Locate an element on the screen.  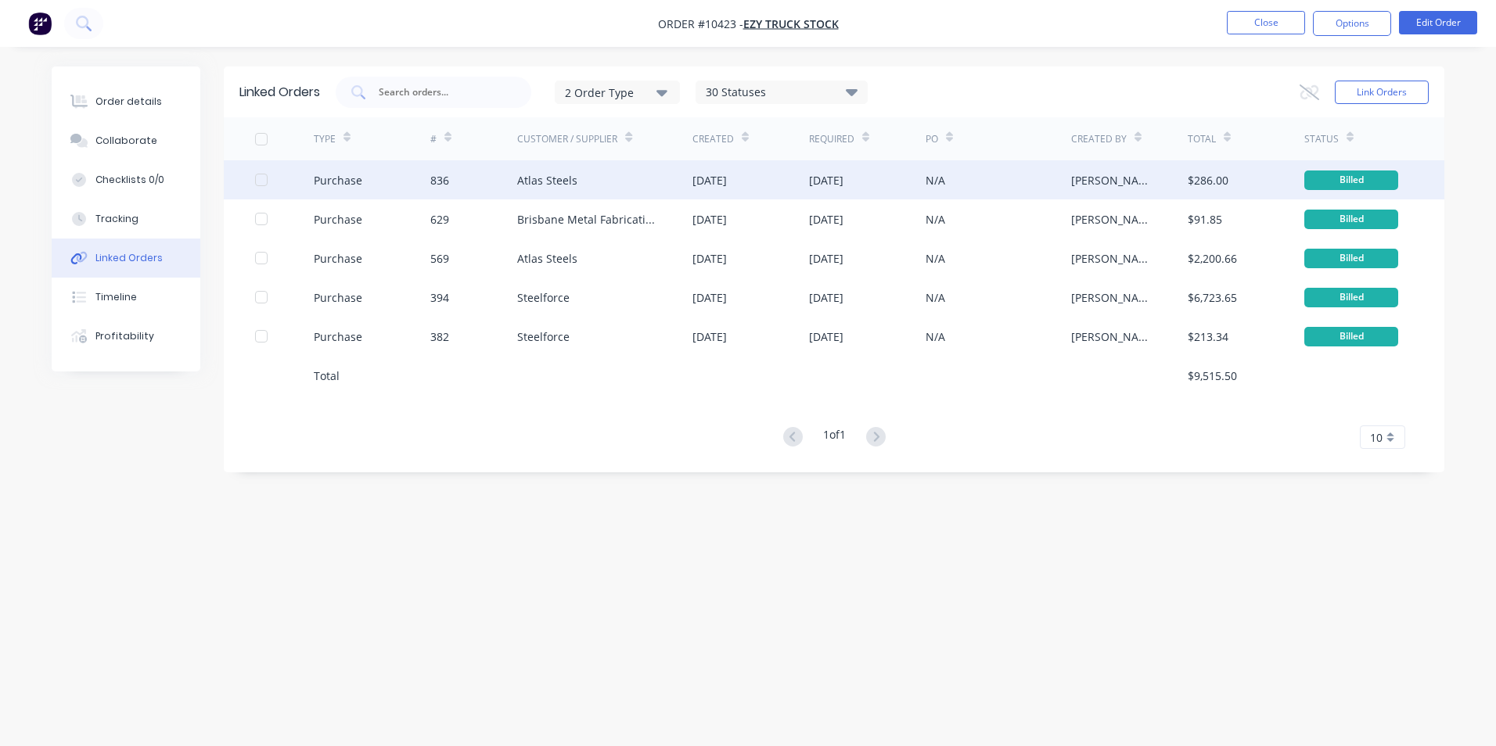
div: $91.85 is located at coordinates (1205, 219).